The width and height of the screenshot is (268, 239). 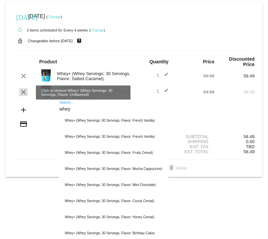 I want to click on img: Image-1-Carousel-Whey-2lb-Salted-Caramel-no-badge.png, so click(x=46, y=76).